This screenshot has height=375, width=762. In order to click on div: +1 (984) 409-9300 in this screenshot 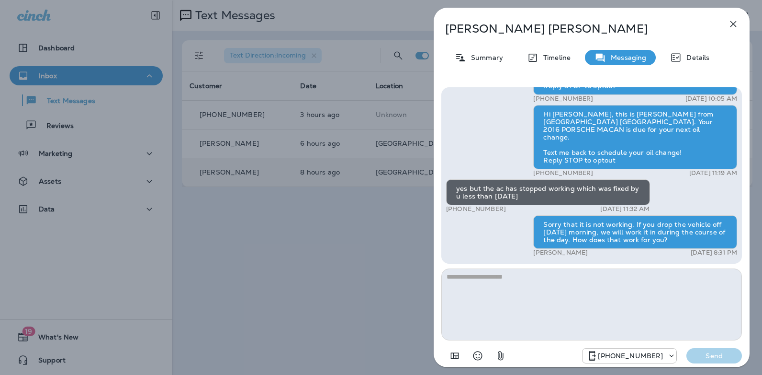, I will do `click(630, 355)`.